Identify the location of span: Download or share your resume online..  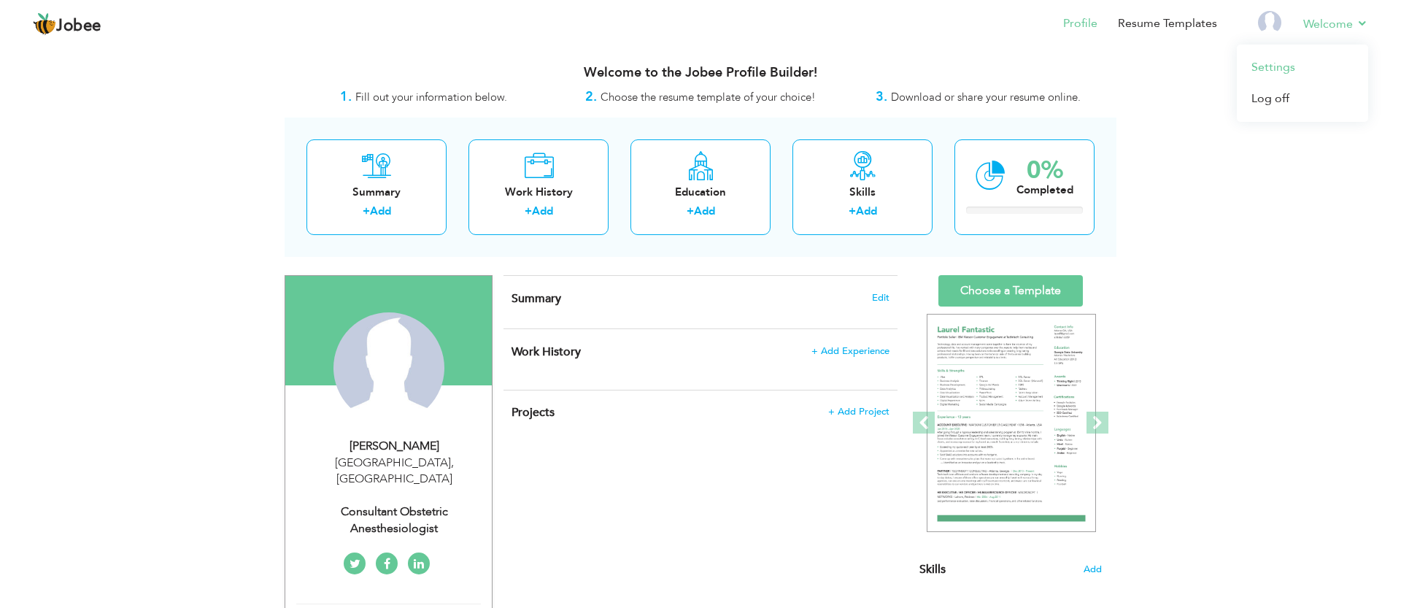
(986, 97).